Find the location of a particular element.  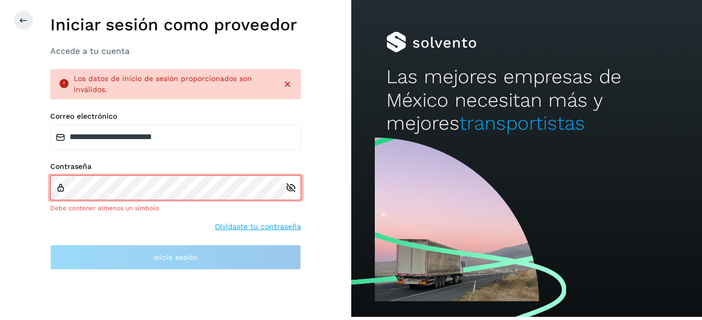

label: Correo electrónico is located at coordinates (176, 116).